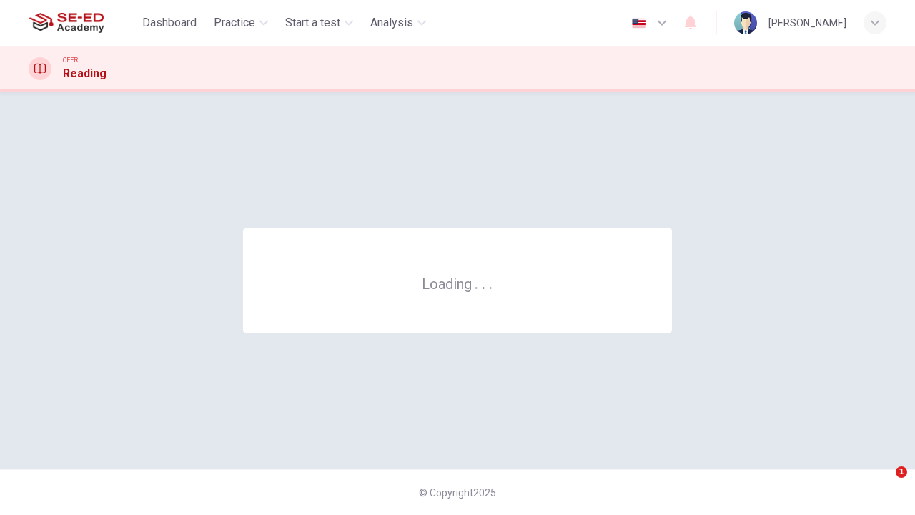 Image resolution: width=915 pixels, height=515 pixels. Describe the element at coordinates (84, 74) in the screenshot. I see `h1: Reading` at that location.